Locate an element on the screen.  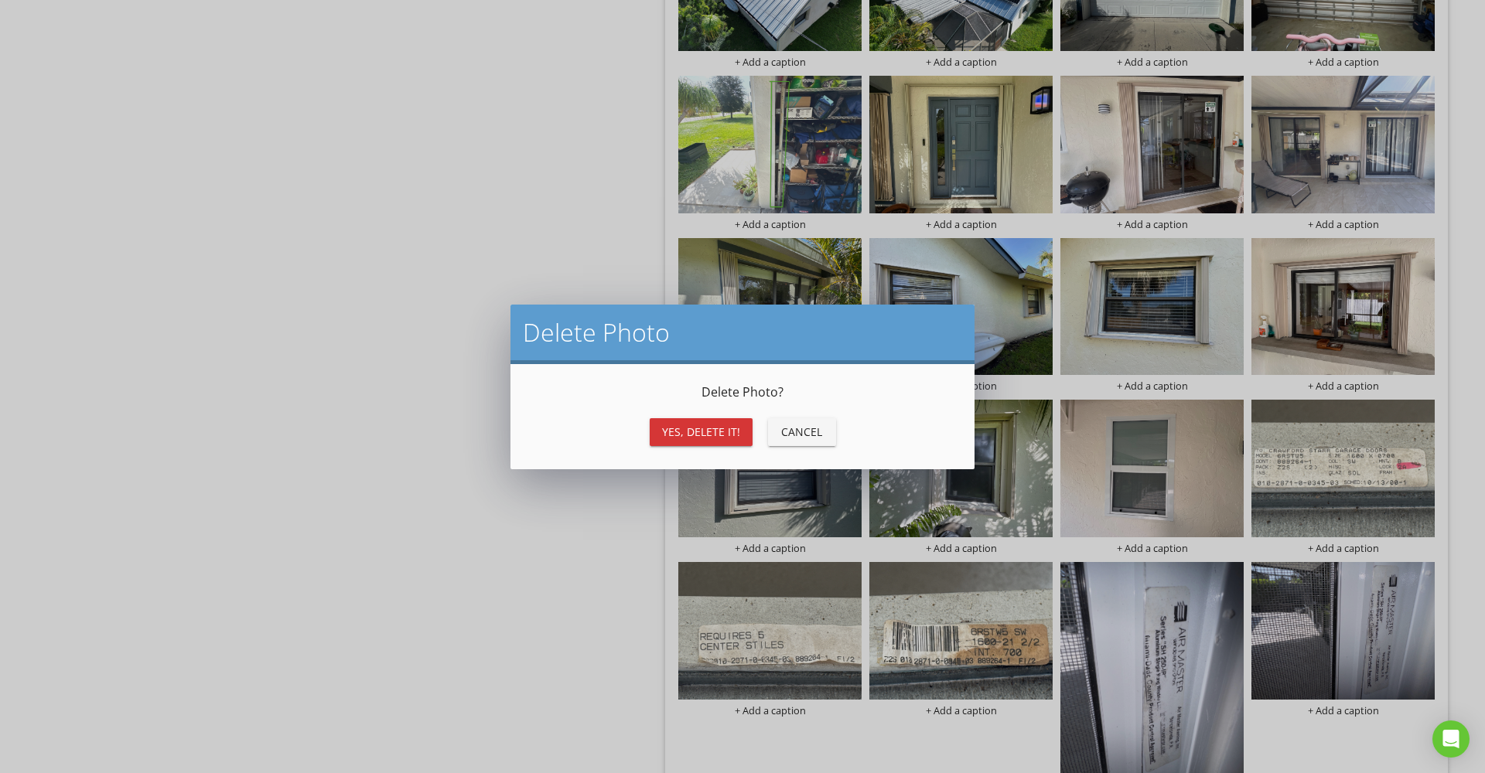
div: Yes, Delete it! is located at coordinates (701, 432).